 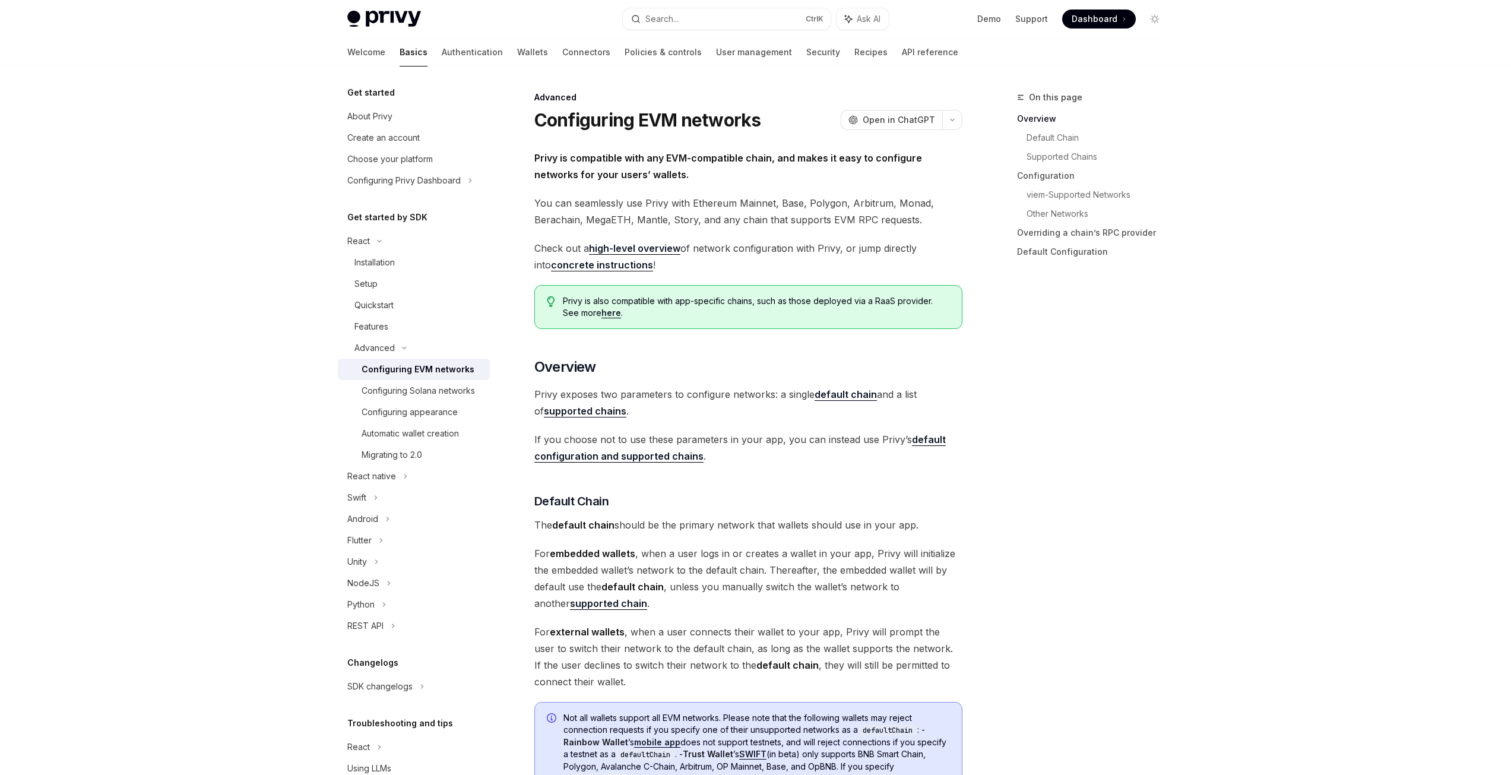 I want to click on a: Support, so click(x=1031, y=19).